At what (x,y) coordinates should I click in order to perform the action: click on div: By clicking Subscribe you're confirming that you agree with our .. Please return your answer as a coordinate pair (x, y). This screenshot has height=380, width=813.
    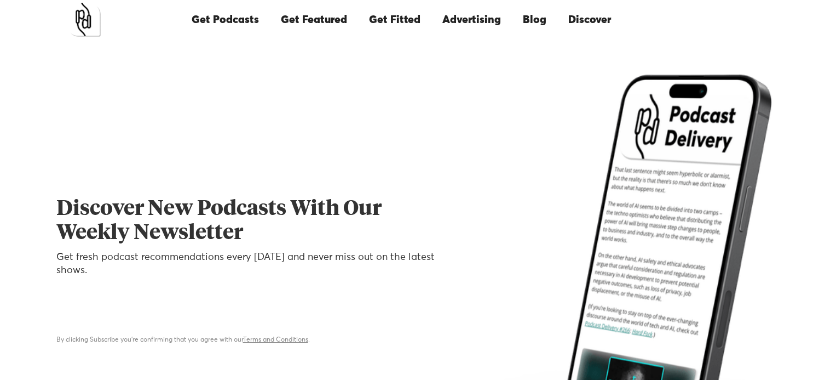
    Looking at the image, I should click on (246, 340).